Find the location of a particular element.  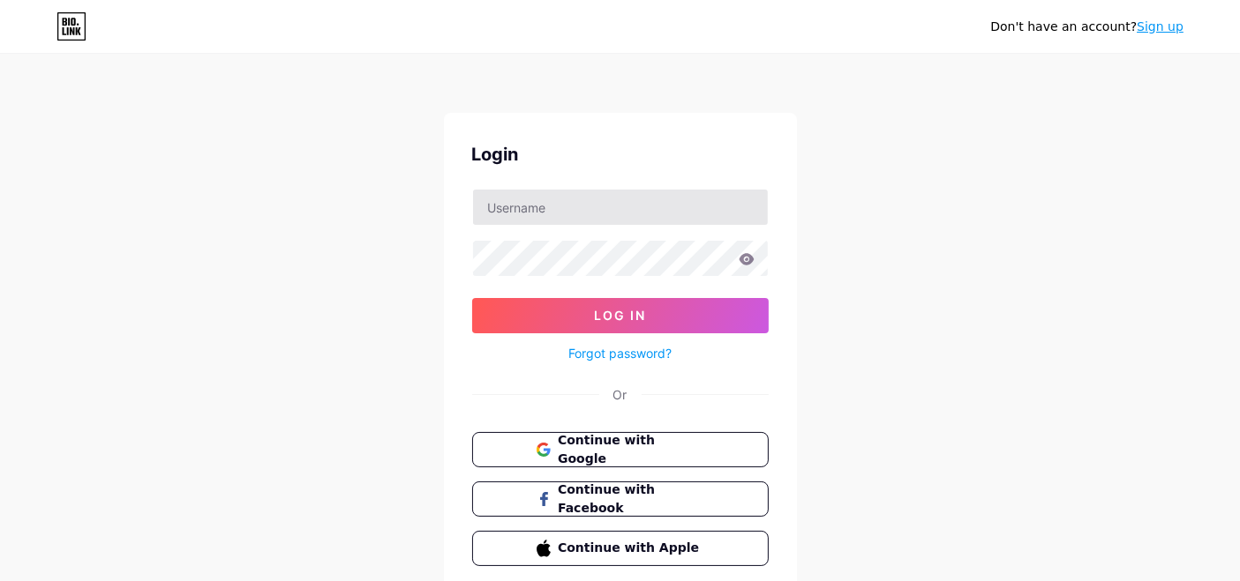

span: Continue with Apple is located at coordinates (630, 548).